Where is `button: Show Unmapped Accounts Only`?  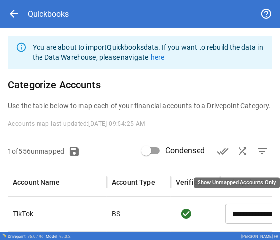
button: Show Unmapped Accounts Only is located at coordinates (262, 151).